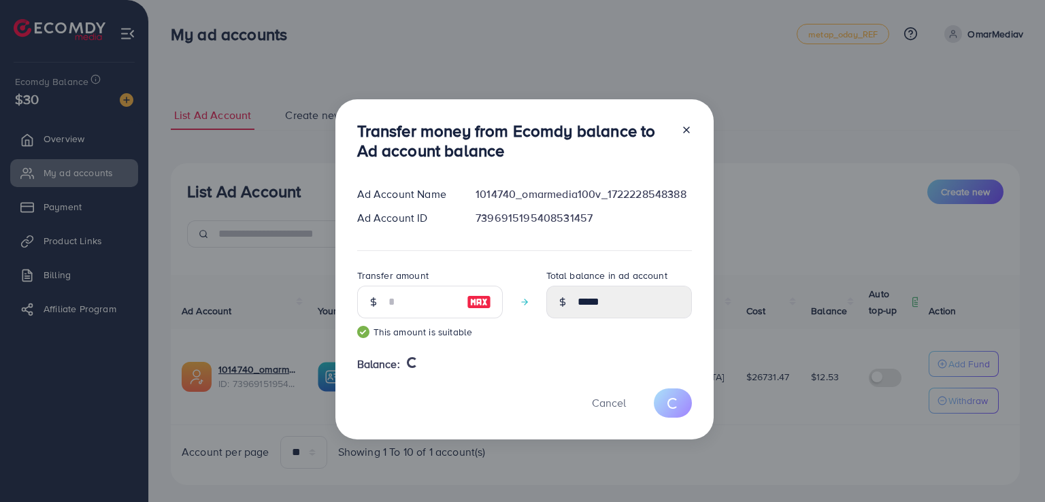  I want to click on div: 7396915195408531457, so click(583, 218).